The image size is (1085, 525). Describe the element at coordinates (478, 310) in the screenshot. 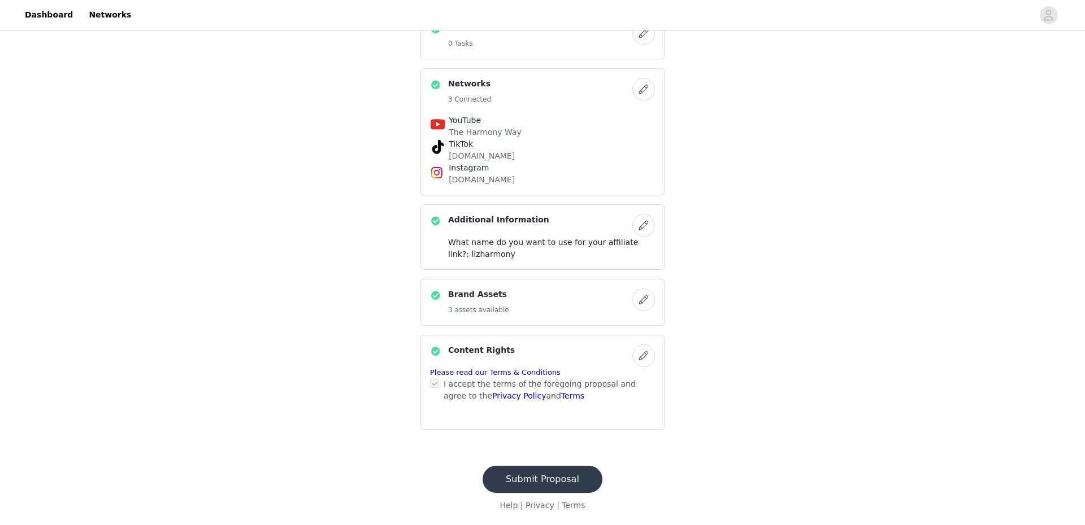

I see `h5: 3 assets available` at that location.